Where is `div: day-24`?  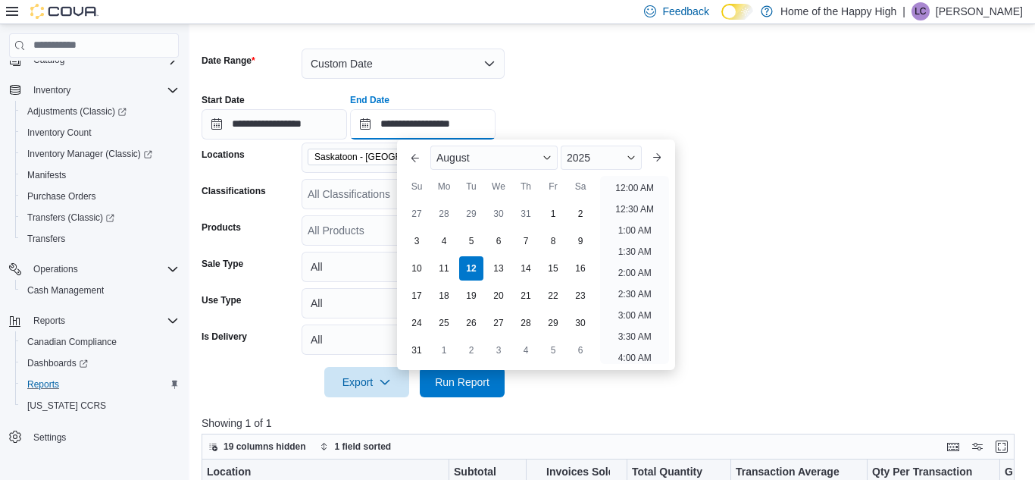 div: day-24 is located at coordinates (417, 323).